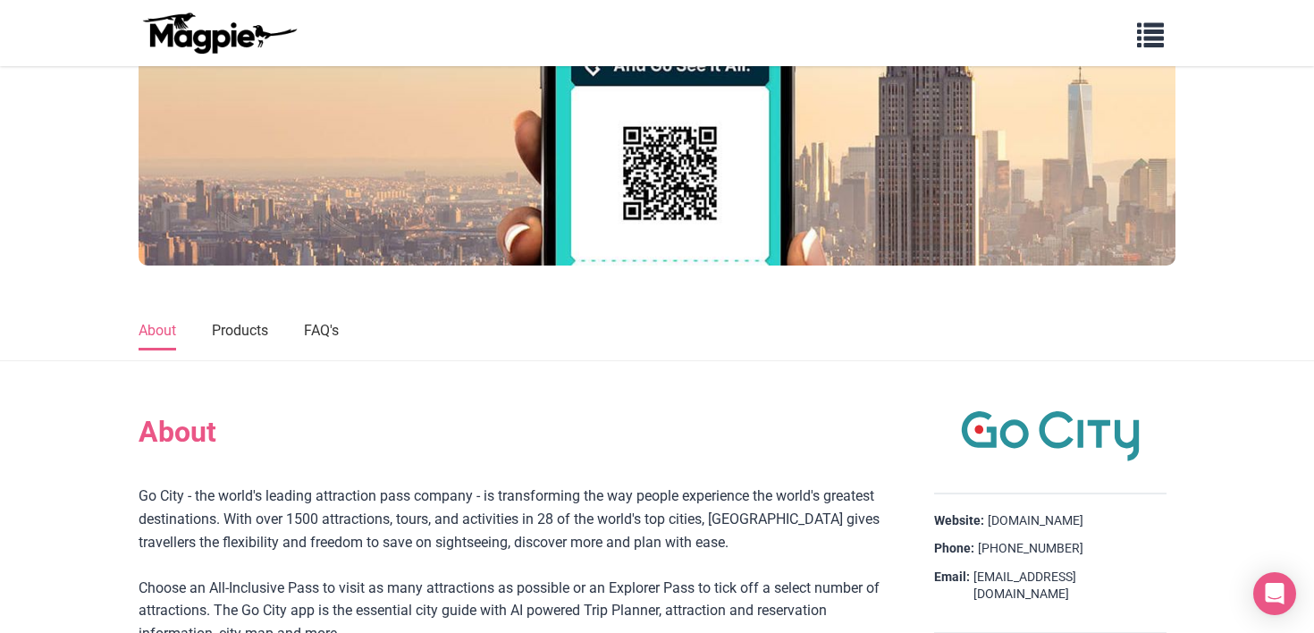 This screenshot has height=633, width=1314. I want to click on a: FAQ's, so click(321, 332).